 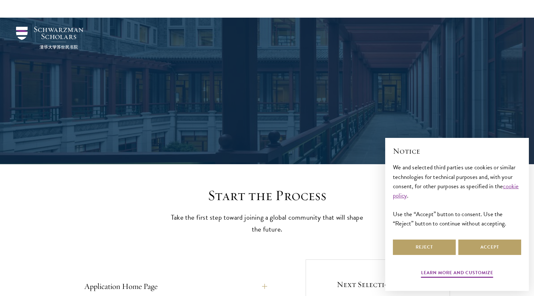 What do you see at coordinates (50, 38) in the screenshot?
I see `img: Schwarzman Scholars` at bounding box center [50, 38].